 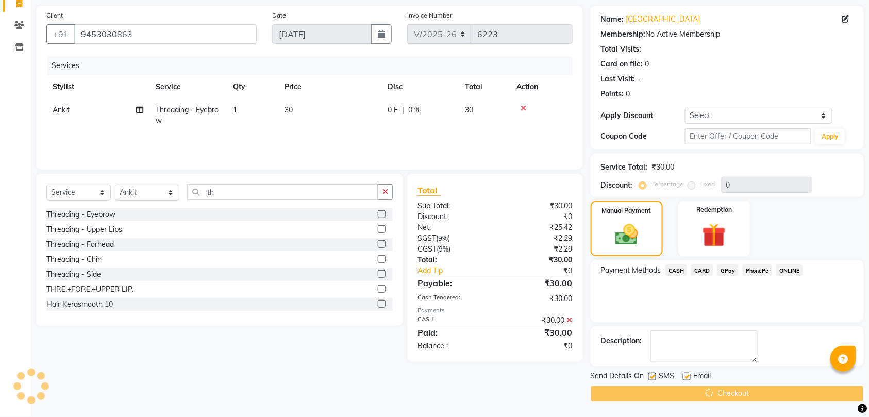 I want to click on span: SGST, so click(x=427, y=238).